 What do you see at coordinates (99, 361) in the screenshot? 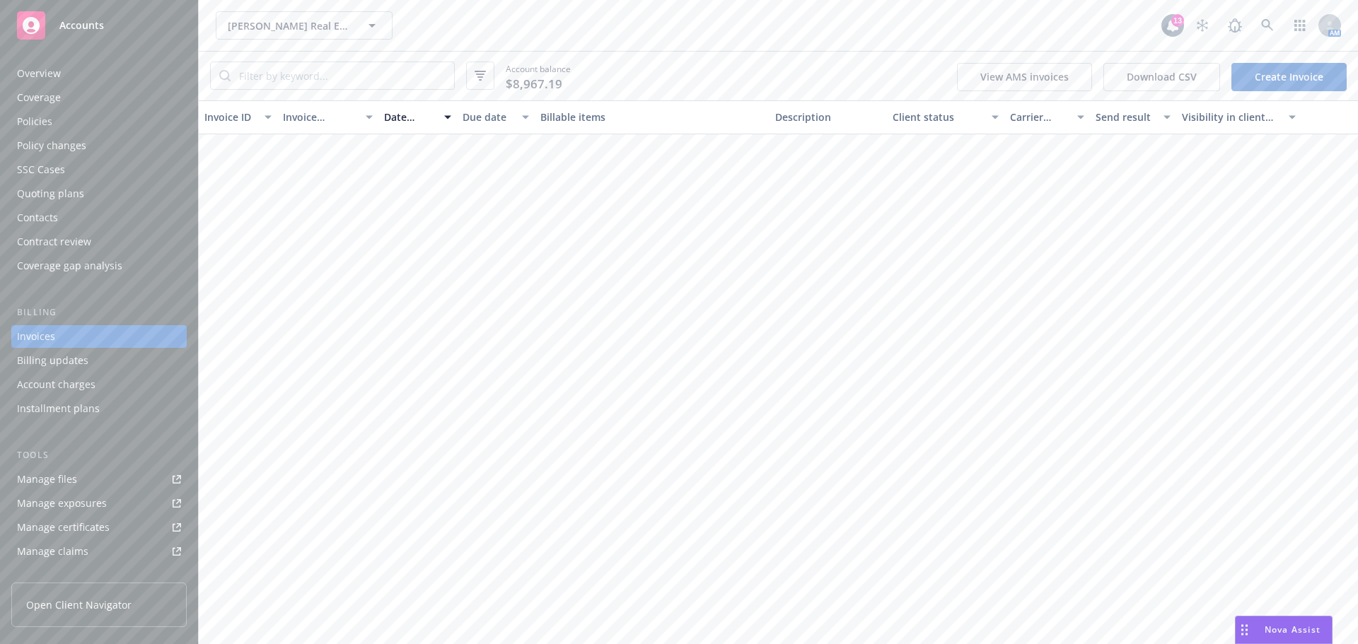
I see `a: Billing updates` at bounding box center [99, 361].